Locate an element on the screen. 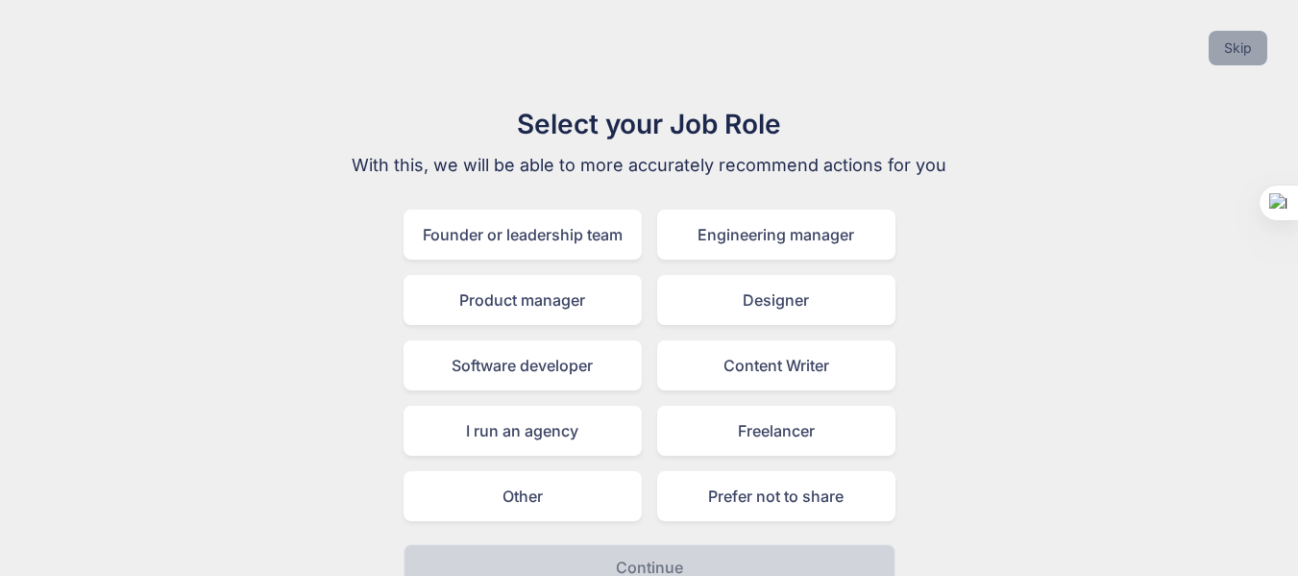 This screenshot has width=1298, height=576. div: Designer is located at coordinates (776, 300).